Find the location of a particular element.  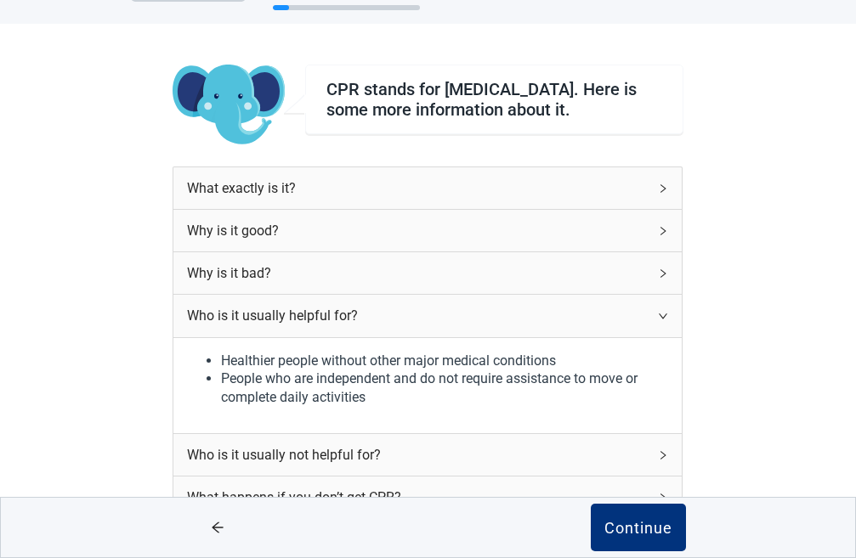

span: arrow-left is located at coordinates (218, 528).